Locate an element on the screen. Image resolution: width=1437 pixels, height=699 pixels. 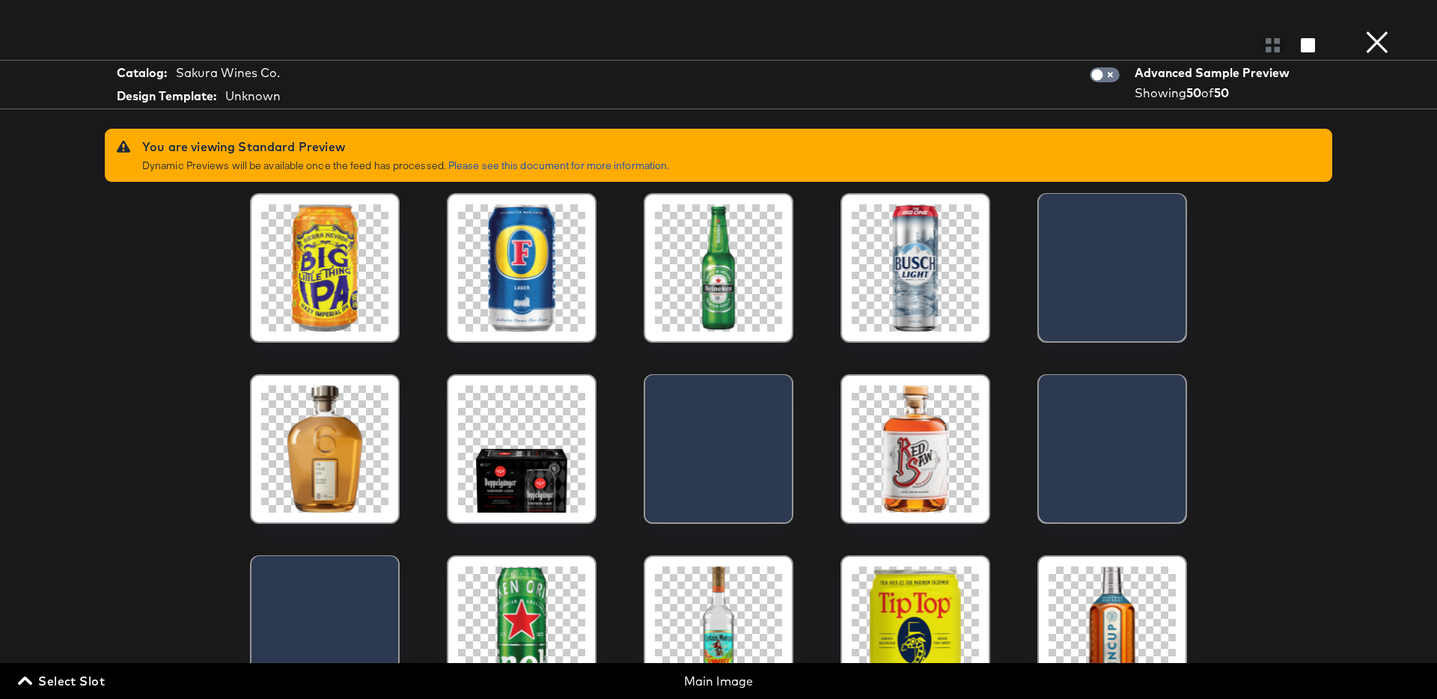
strong: Design Template: is located at coordinates (166, 96).